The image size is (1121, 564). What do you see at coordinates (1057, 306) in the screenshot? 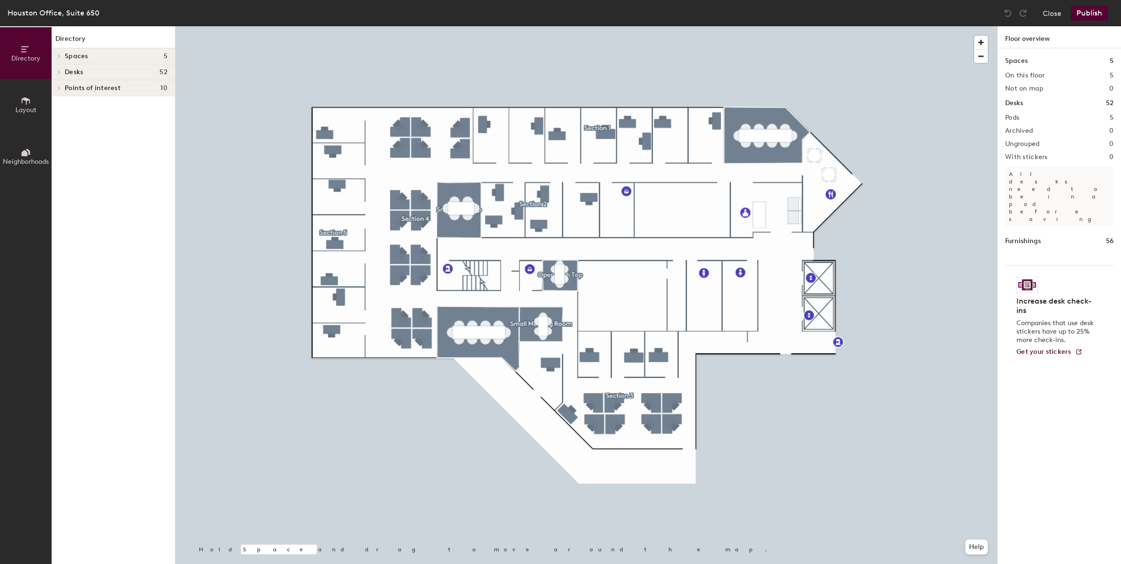
I see `h4: Increase desk check-ins` at bounding box center [1057, 306].